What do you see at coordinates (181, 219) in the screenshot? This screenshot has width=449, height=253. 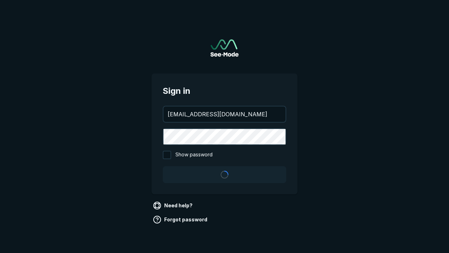 I see `a: Forgot password` at bounding box center [181, 219].